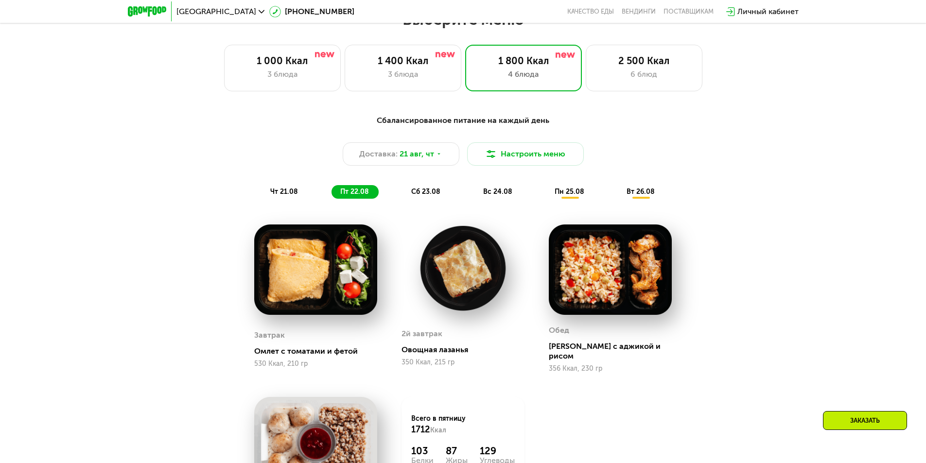 The height and width of the screenshot is (463, 926). Describe the element at coordinates (644, 61) in the screenshot. I see `div: 2 500 Ккал` at that location.